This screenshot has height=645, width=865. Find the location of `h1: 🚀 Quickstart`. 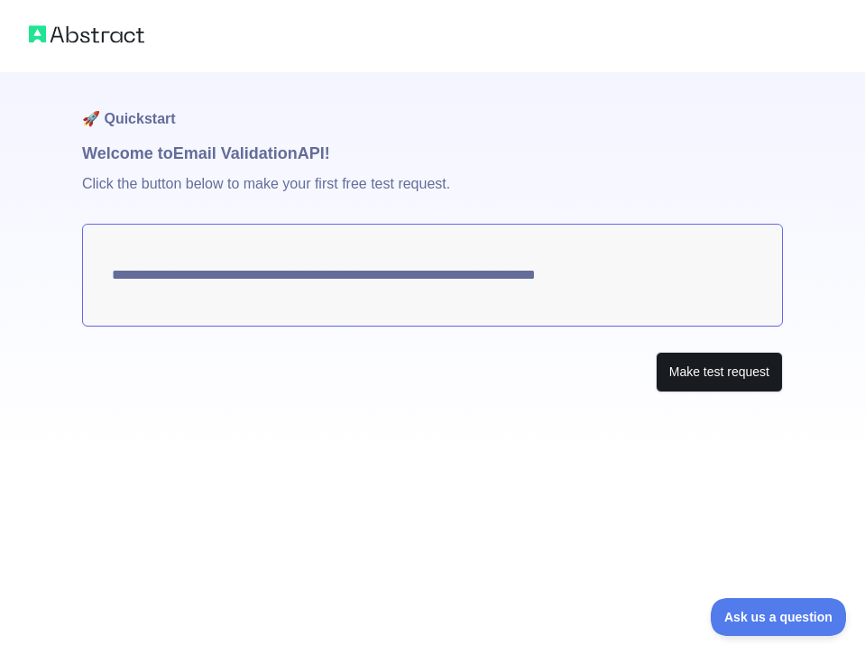

h1: 🚀 Quickstart is located at coordinates (432, 106).